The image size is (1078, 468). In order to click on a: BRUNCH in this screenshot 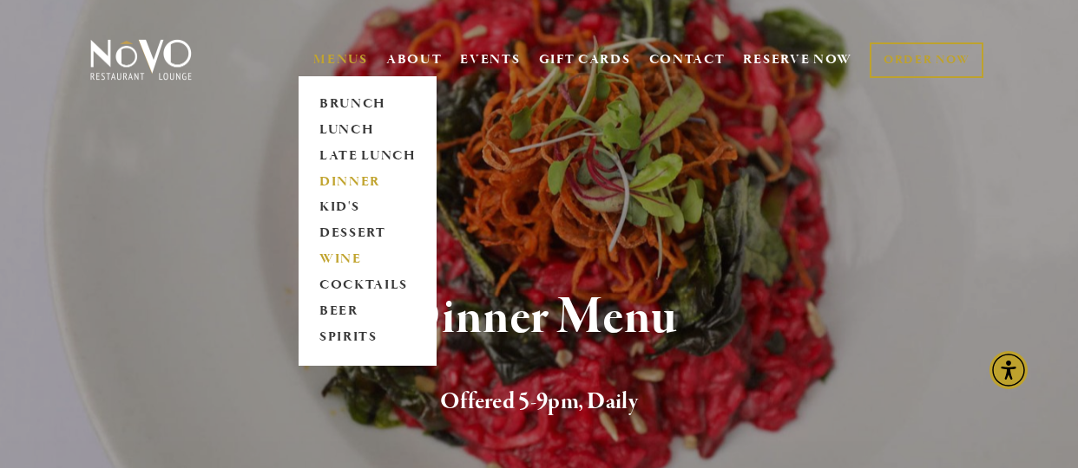, I will do `click(367, 104)`.